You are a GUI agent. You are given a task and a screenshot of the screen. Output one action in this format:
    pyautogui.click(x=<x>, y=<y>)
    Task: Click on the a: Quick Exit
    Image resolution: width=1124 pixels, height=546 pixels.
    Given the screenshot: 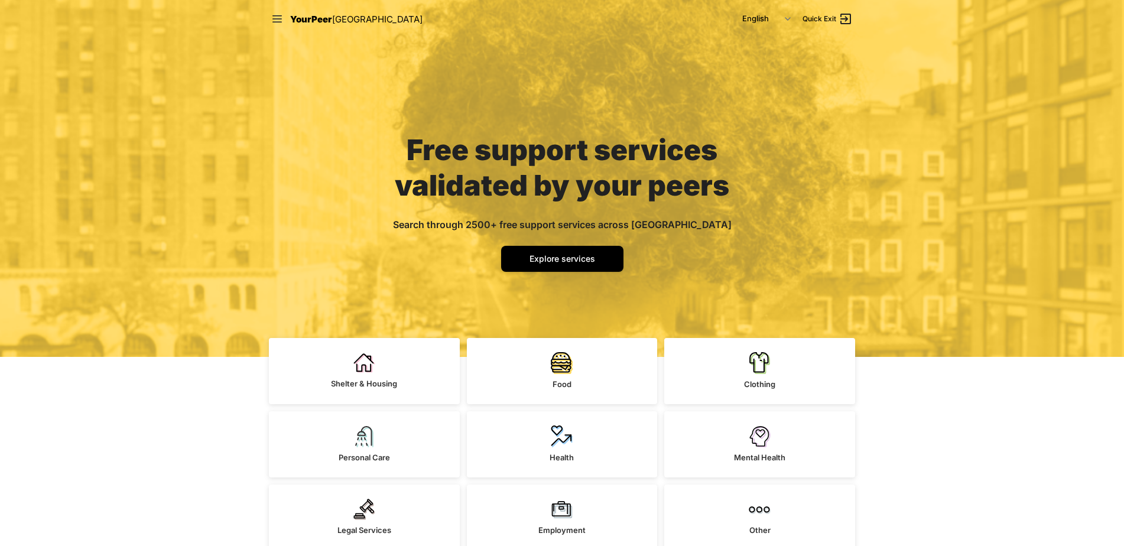 What is the action you would take?
    pyautogui.click(x=827, y=19)
    